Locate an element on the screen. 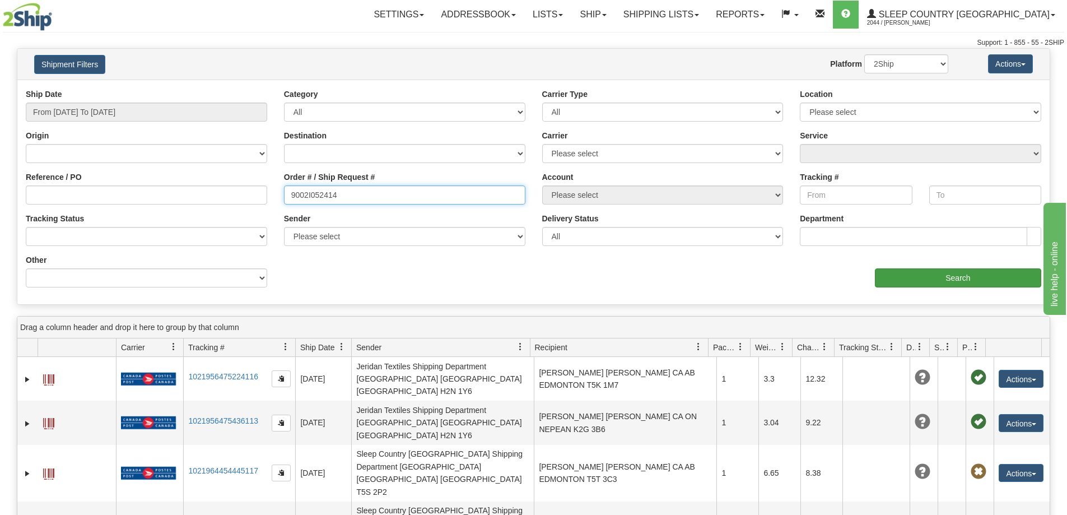  a: Packages filter column settings is located at coordinates (740, 347).